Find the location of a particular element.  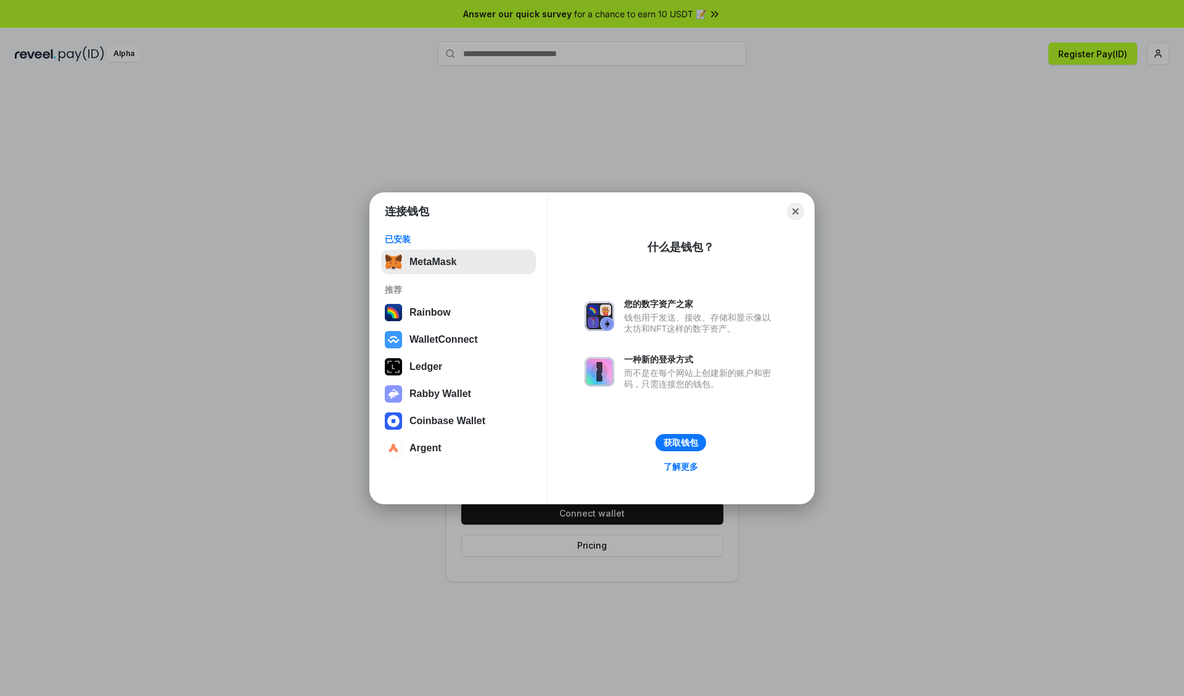

div: 已安装 is located at coordinates (458, 239).